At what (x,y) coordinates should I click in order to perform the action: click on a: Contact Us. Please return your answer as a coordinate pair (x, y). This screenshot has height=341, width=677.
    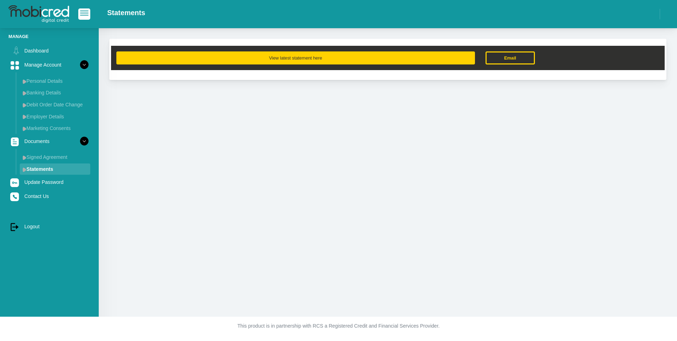
    Looking at the image, I should click on (49, 196).